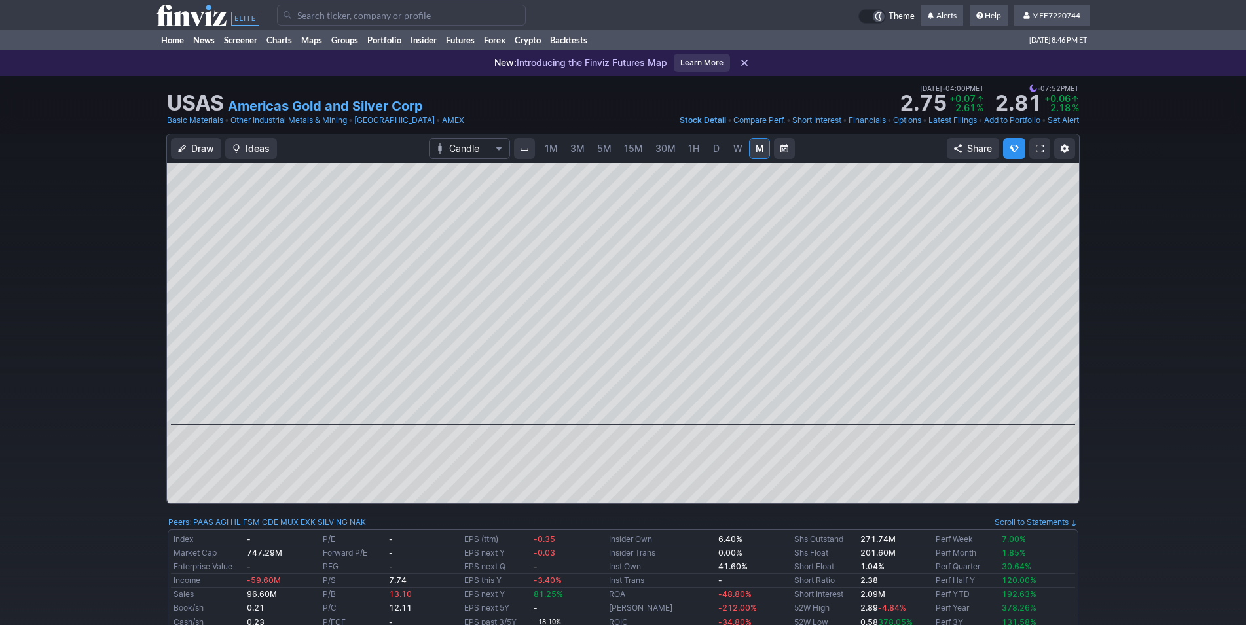 The image size is (1246, 625). Describe the element at coordinates (962, 98) in the screenshot. I see `span: +0.07` at that location.